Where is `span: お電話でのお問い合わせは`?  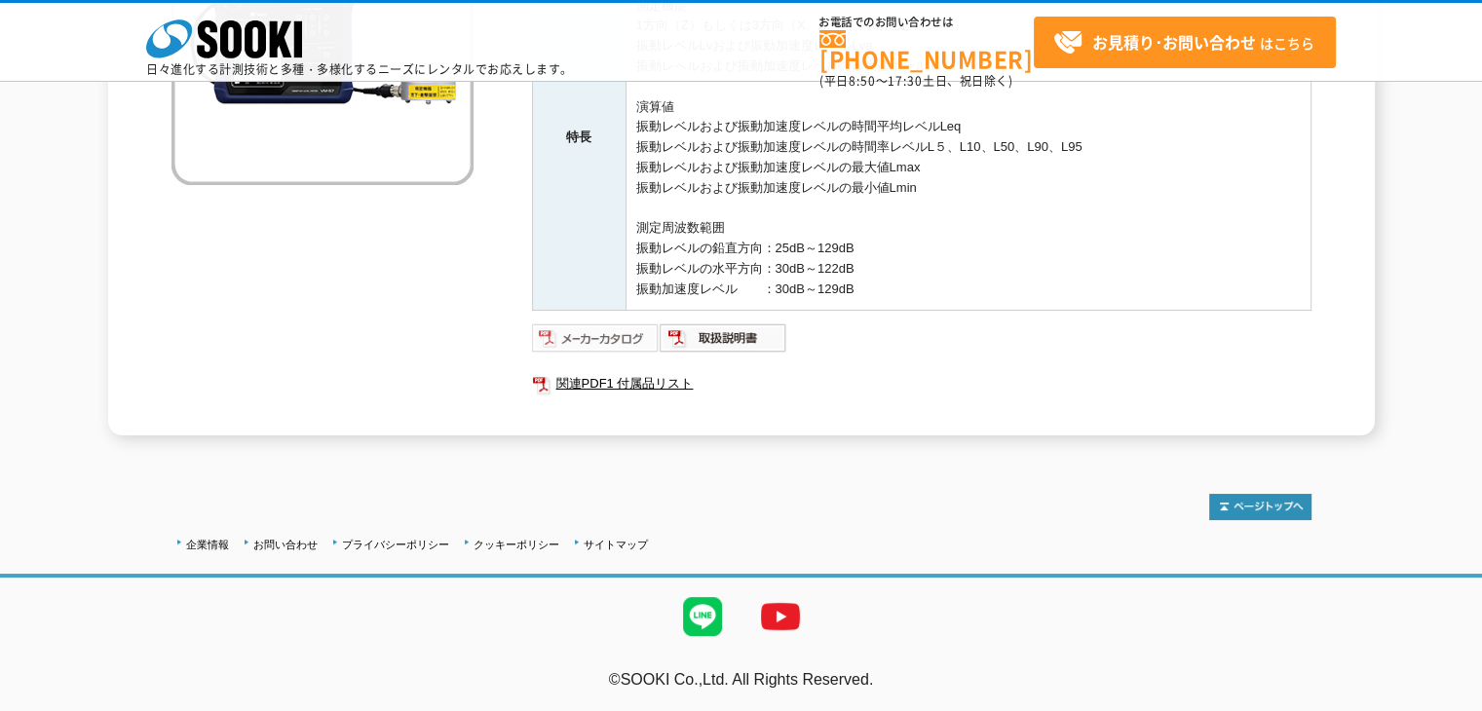 span: お電話でのお問い合わせは is located at coordinates (926, 22).